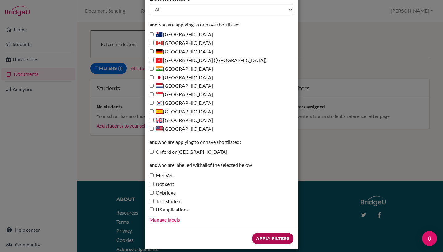 Image resolution: width=443 pixels, height=252 pixels. I want to click on span: India, so click(159, 69).